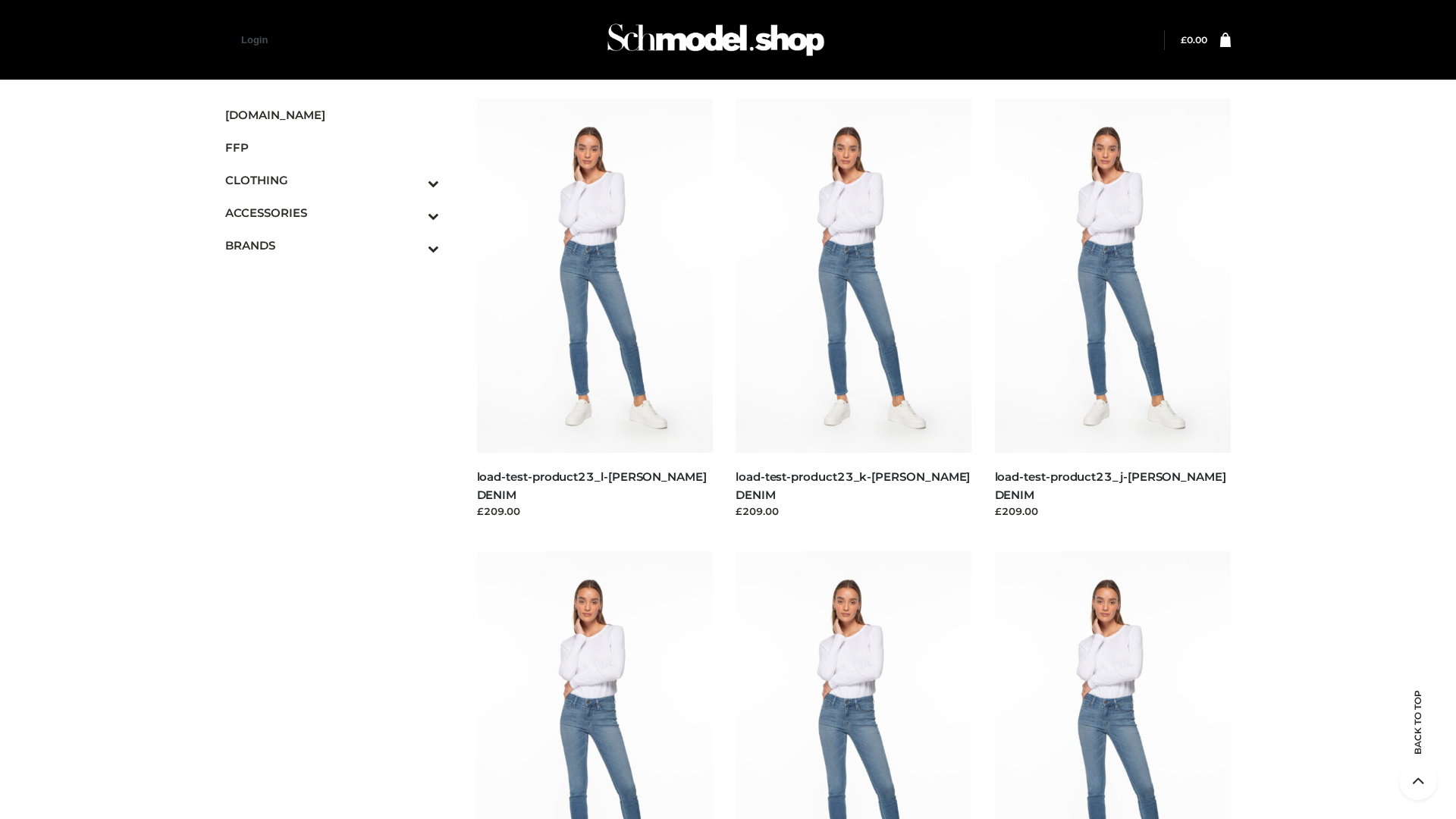 The height and width of the screenshot is (819, 1456). What do you see at coordinates (1418, 735) in the screenshot?
I see `span: Back to top` at bounding box center [1418, 735].